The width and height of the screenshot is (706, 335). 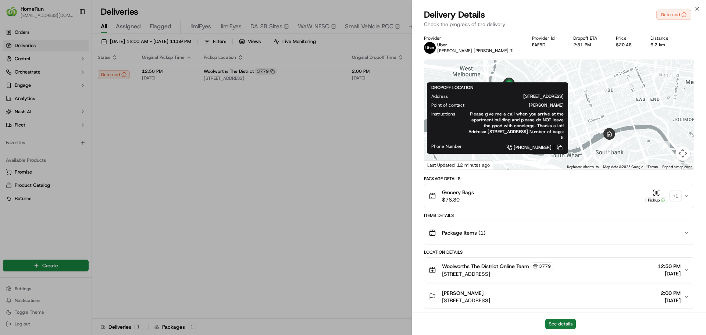 What do you see at coordinates (683, 153) in the screenshot?
I see `button: Map camera controls` at bounding box center [683, 153].